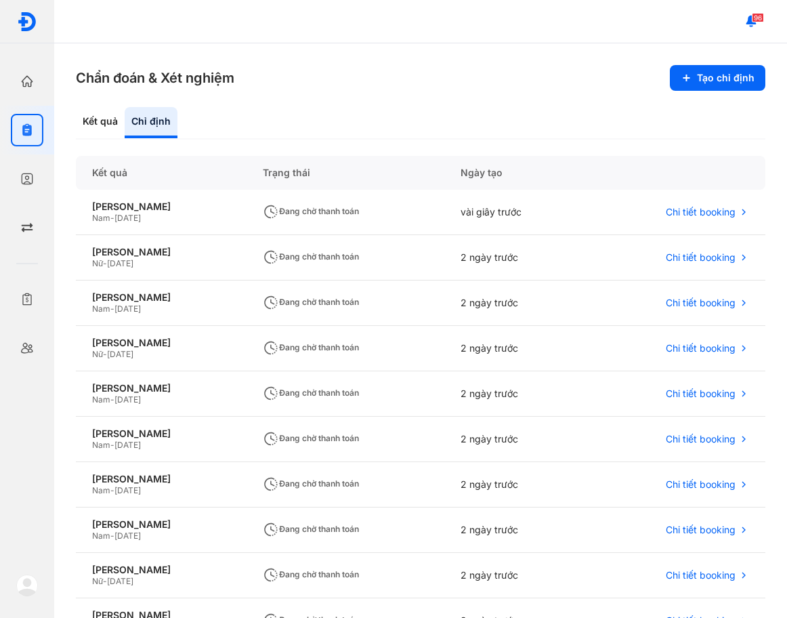  What do you see at coordinates (155, 78) in the screenshot?
I see `h3: Chẩn đoán & Xét nghiệm` at bounding box center [155, 78].